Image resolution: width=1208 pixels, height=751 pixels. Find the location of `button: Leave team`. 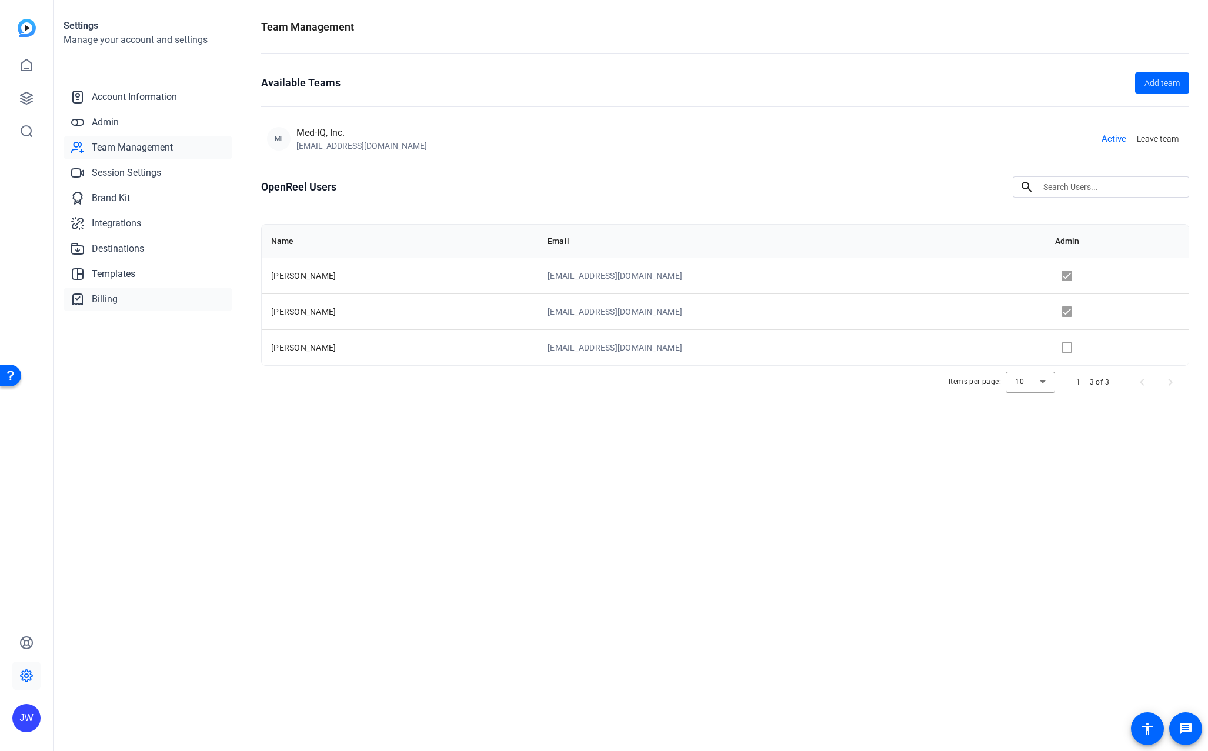

button: Leave team is located at coordinates (1157, 139).